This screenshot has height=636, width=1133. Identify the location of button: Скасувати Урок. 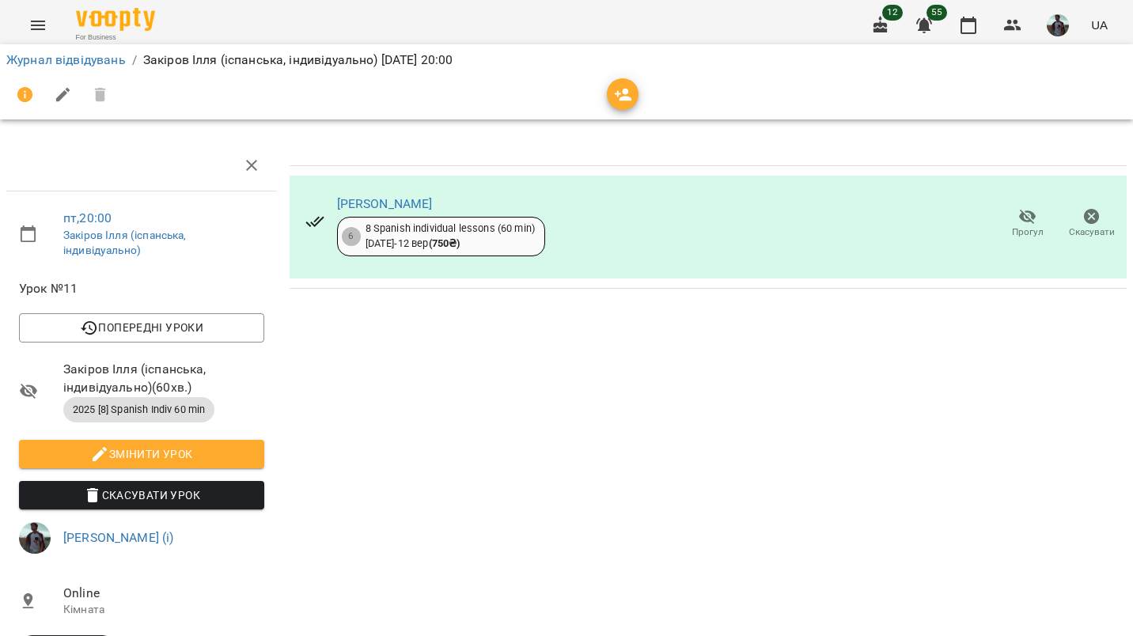
(142, 495).